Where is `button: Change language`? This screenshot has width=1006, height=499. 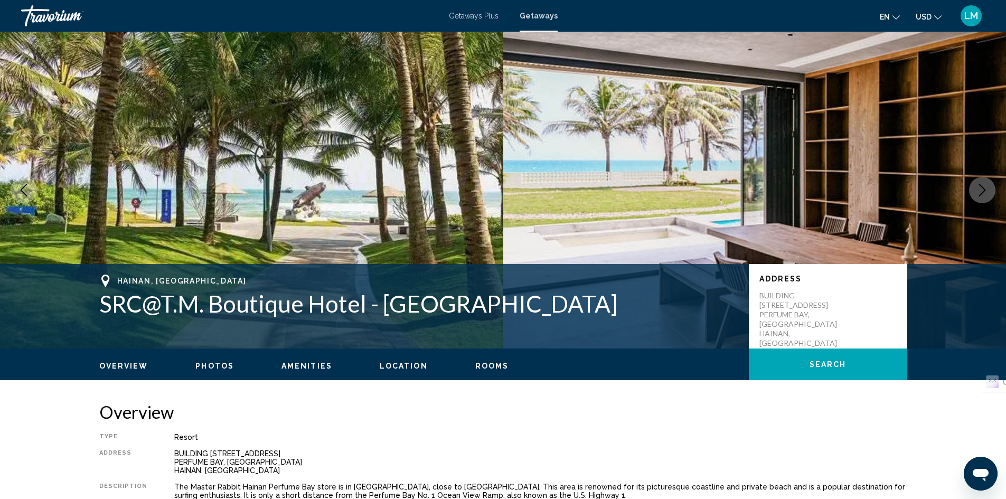
button: Change language is located at coordinates (890, 16).